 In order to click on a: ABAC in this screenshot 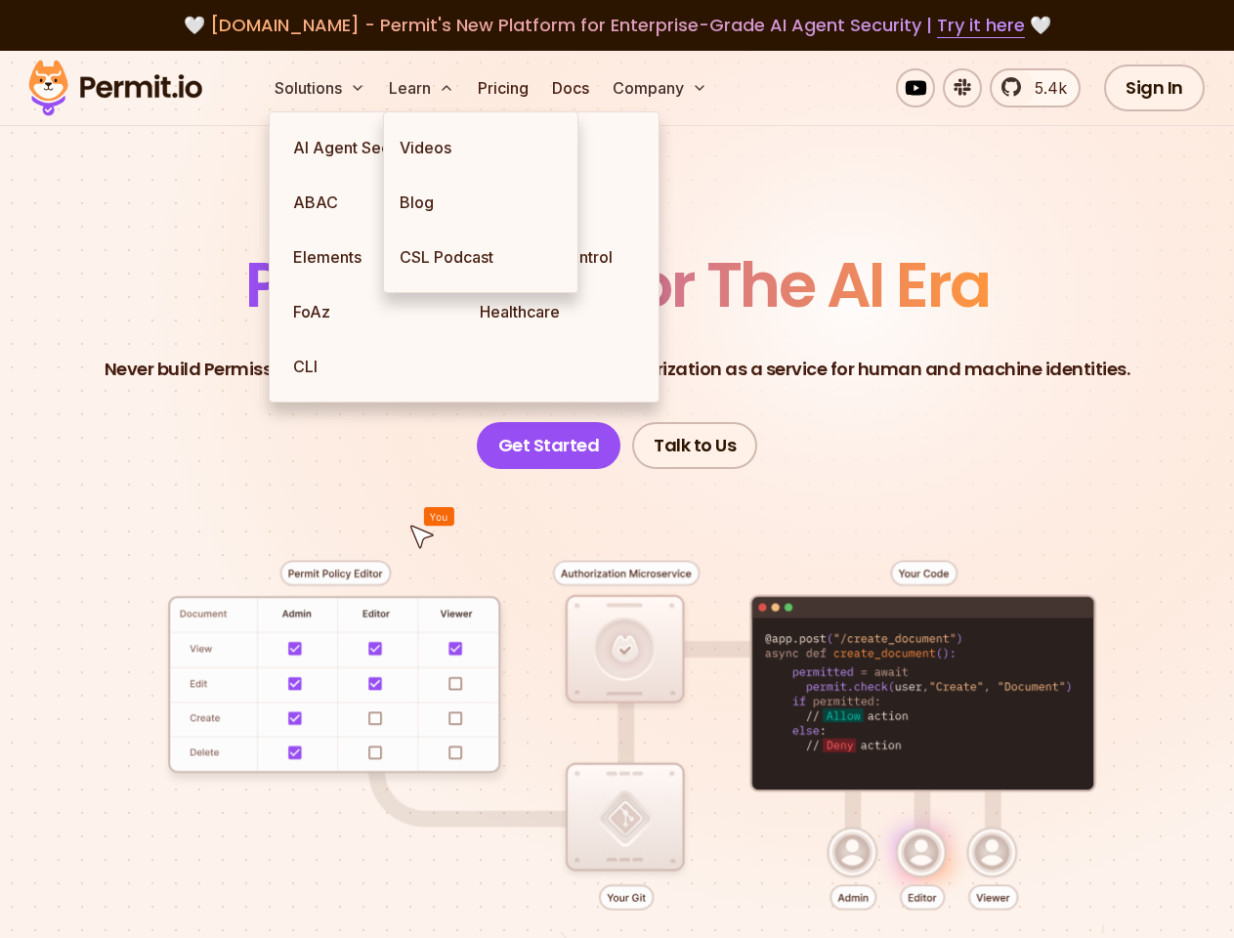, I will do `click(370, 202)`.